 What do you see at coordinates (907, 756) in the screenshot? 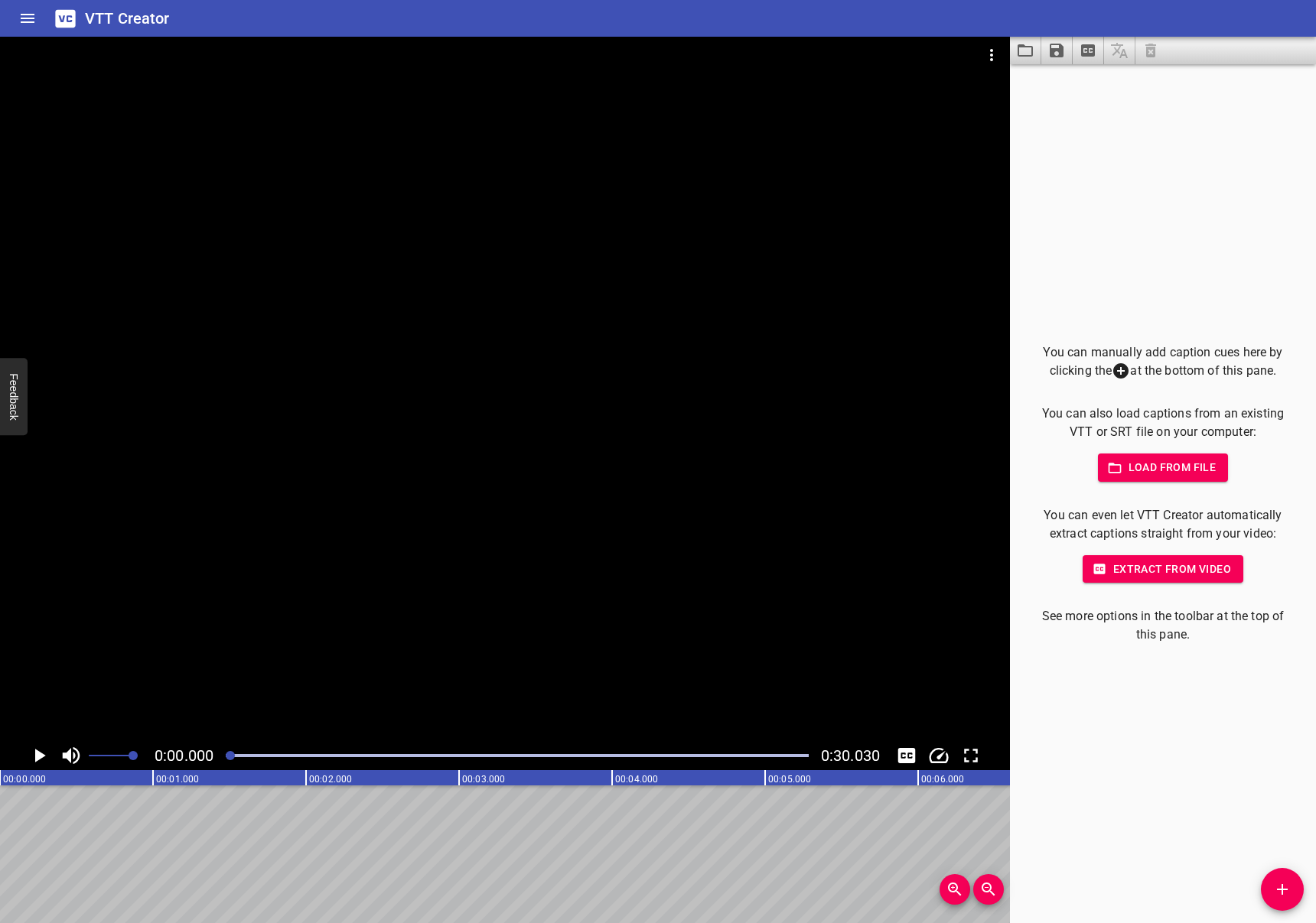
I see `button: Toggle captions` at bounding box center [907, 756].